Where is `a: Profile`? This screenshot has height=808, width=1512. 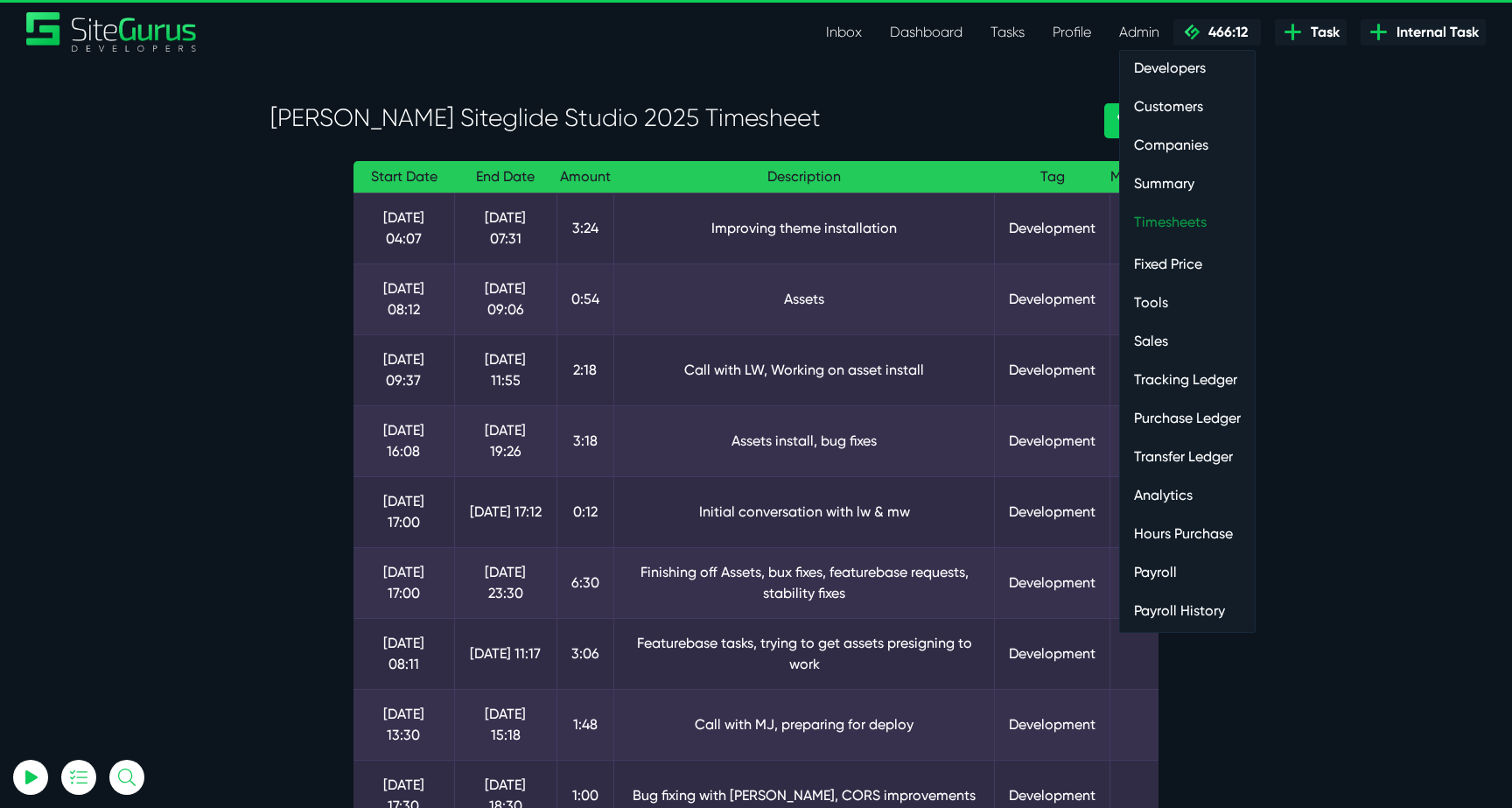 a: Profile is located at coordinates (1072, 33).